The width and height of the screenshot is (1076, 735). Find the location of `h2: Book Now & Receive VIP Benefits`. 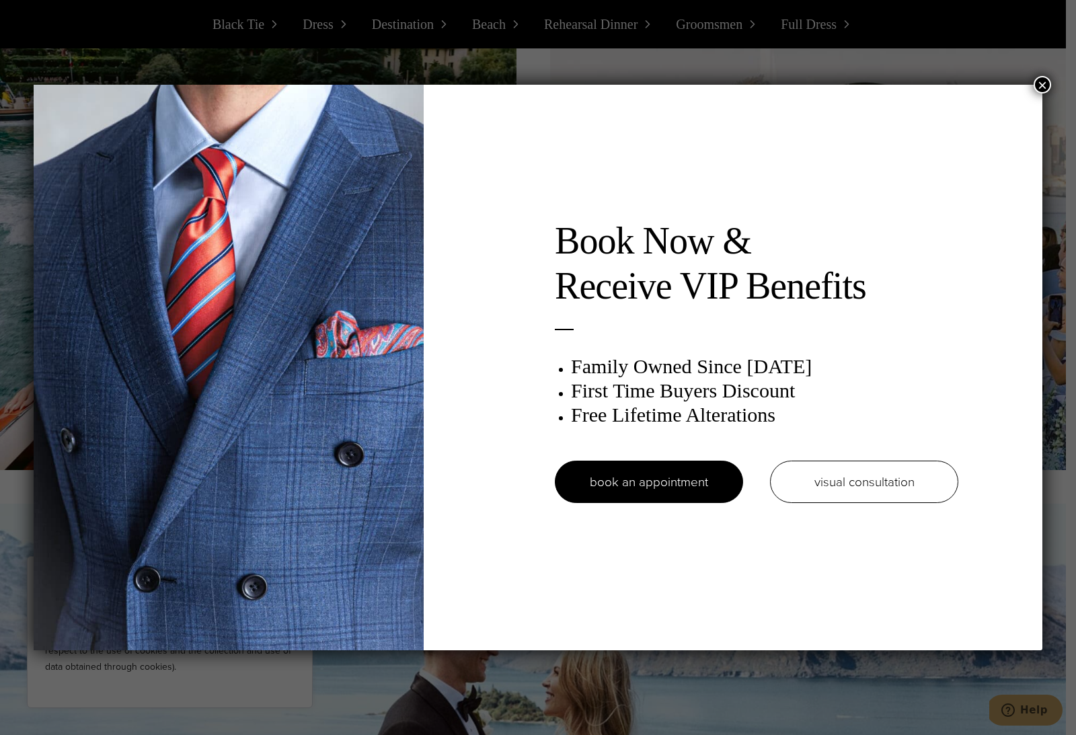

h2: Book Now & Receive VIP Benefits is located at coordinates (756, 264).